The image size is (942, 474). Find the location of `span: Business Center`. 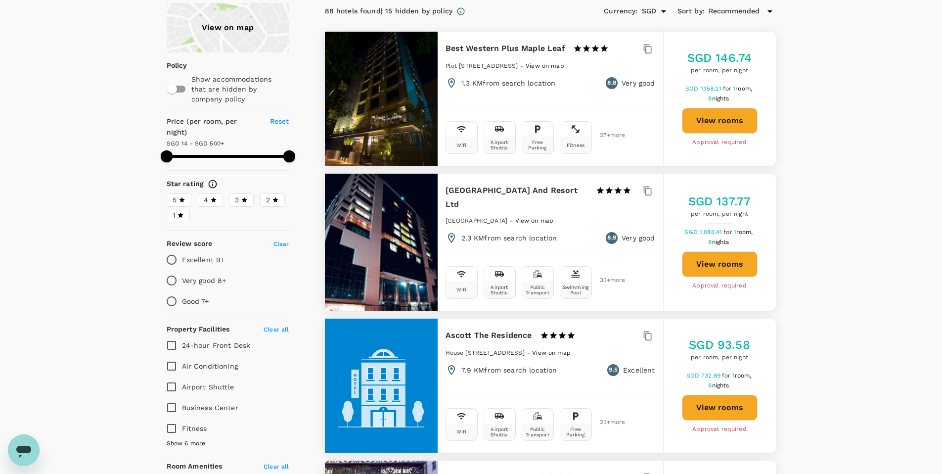

span: Business Center is located at coordinates (210, 408).